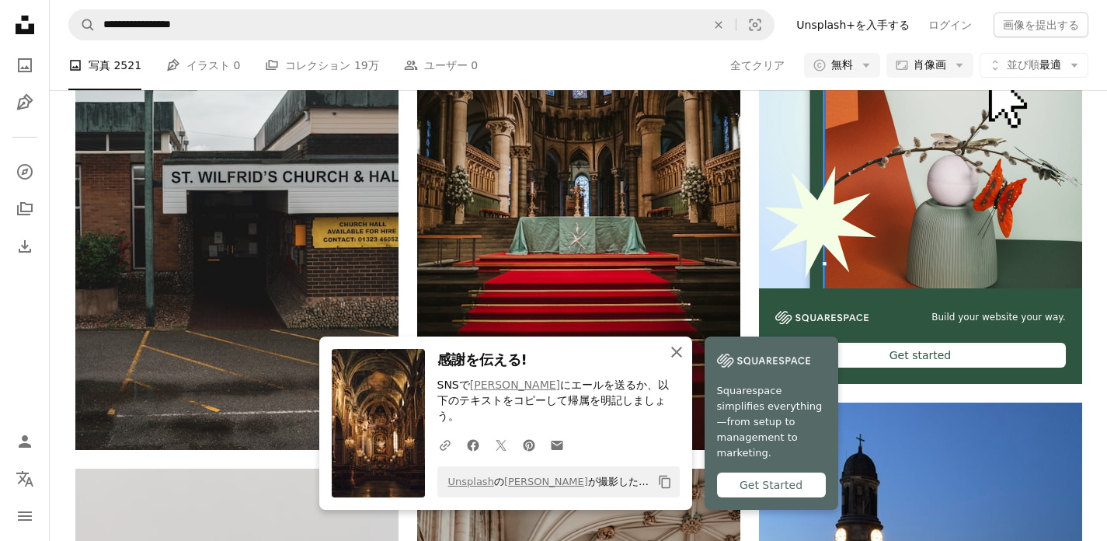 The image size is (1107, 541). I want to click on button: 並び順最適, so click(1034, 65).